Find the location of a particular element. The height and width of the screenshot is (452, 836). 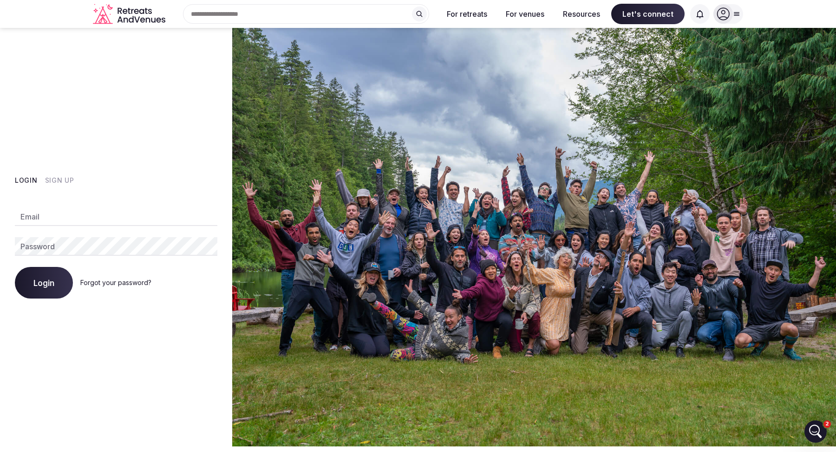

img: My Account Background is located at coordinates (534, 237).